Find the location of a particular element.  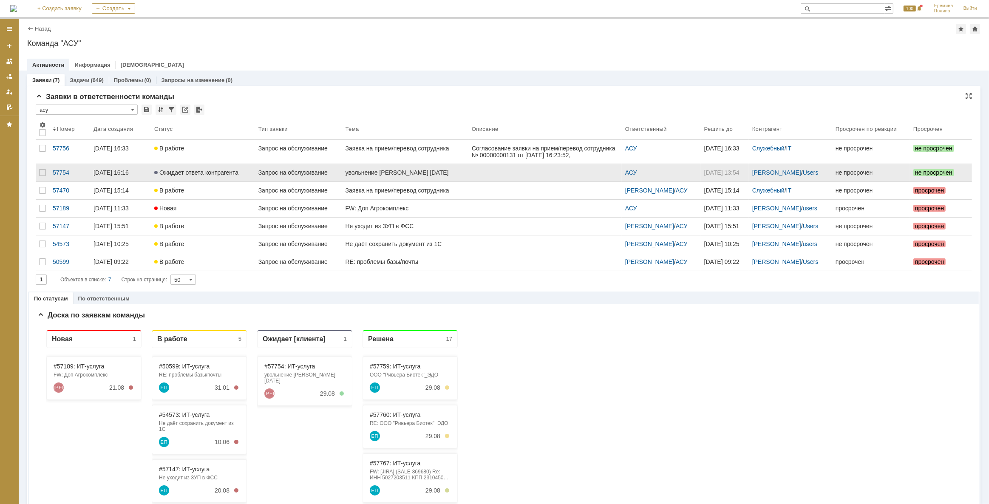

div: 1. Менее 15% is located at coordinates (199, 276).